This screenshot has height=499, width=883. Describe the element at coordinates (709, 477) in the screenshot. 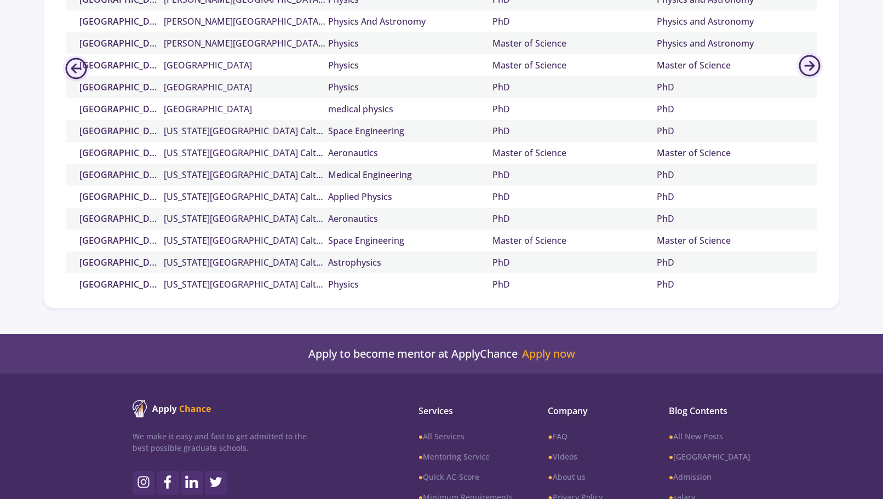

I see `a: ●Admission` at that location.